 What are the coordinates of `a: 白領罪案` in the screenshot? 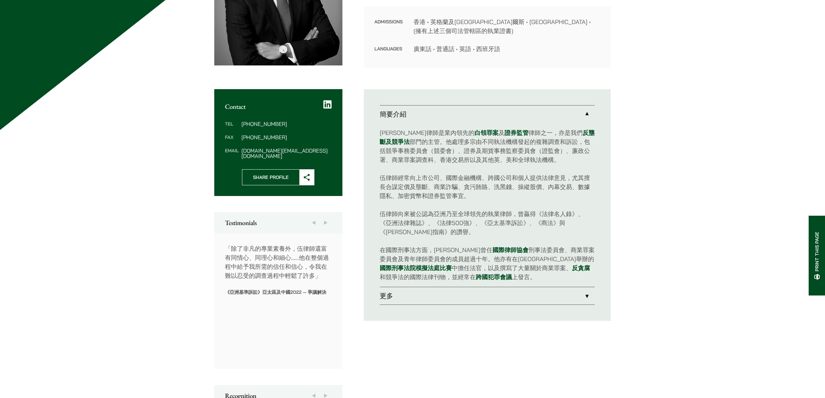 It's located at (486, 132).